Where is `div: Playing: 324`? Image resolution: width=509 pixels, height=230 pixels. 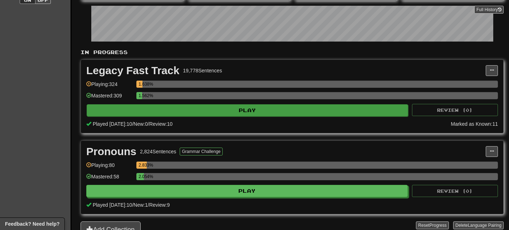 div: Playing: 324 is located at coordinates (110, 86).